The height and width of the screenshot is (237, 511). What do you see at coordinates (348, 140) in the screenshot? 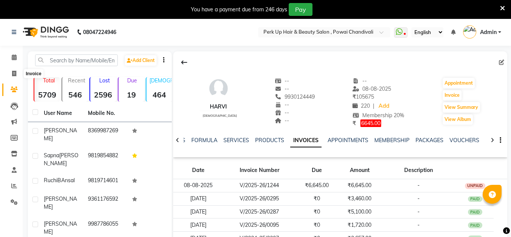
I see `a: APPOINTMENTS` at bounding box center [348, 140].